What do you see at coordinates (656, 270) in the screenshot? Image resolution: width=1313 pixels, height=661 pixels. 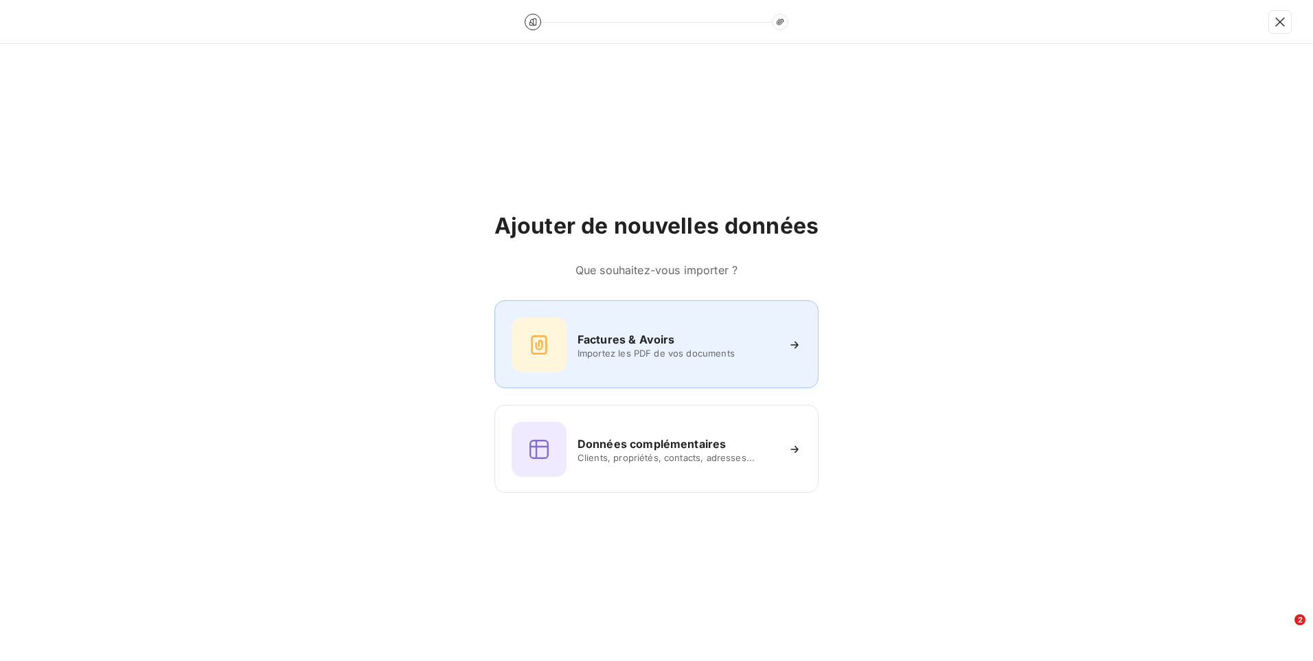 I see `h6: Que souhaitez-vous importer ?` at bounding box center [656, 270].